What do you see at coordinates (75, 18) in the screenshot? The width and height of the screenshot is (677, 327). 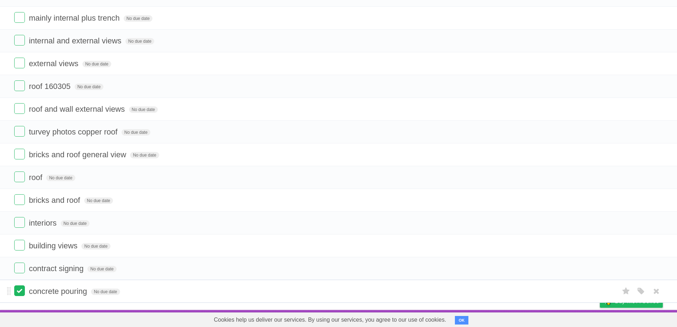 I see `span: mainly internal plus trench` at bounding box center [75, 18].